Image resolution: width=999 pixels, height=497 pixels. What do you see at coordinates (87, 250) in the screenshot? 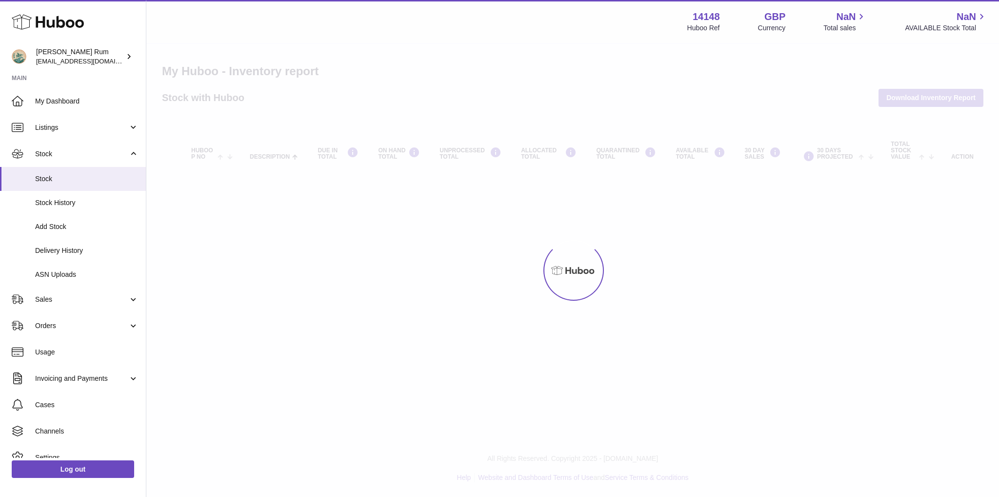
I see `span: Delivery History` at bounding box center [87, 250].